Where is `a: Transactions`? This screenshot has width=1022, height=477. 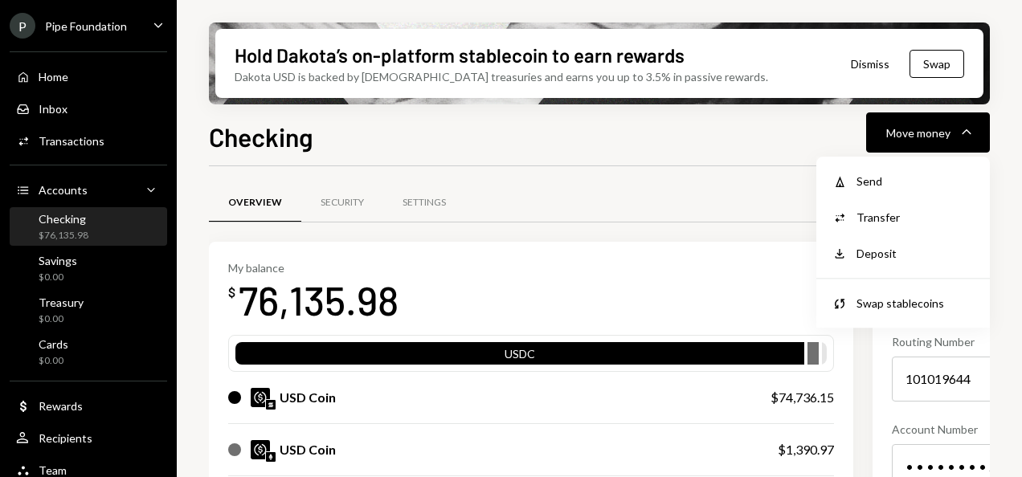
a: Transactions is located at coordinates (88, 141).